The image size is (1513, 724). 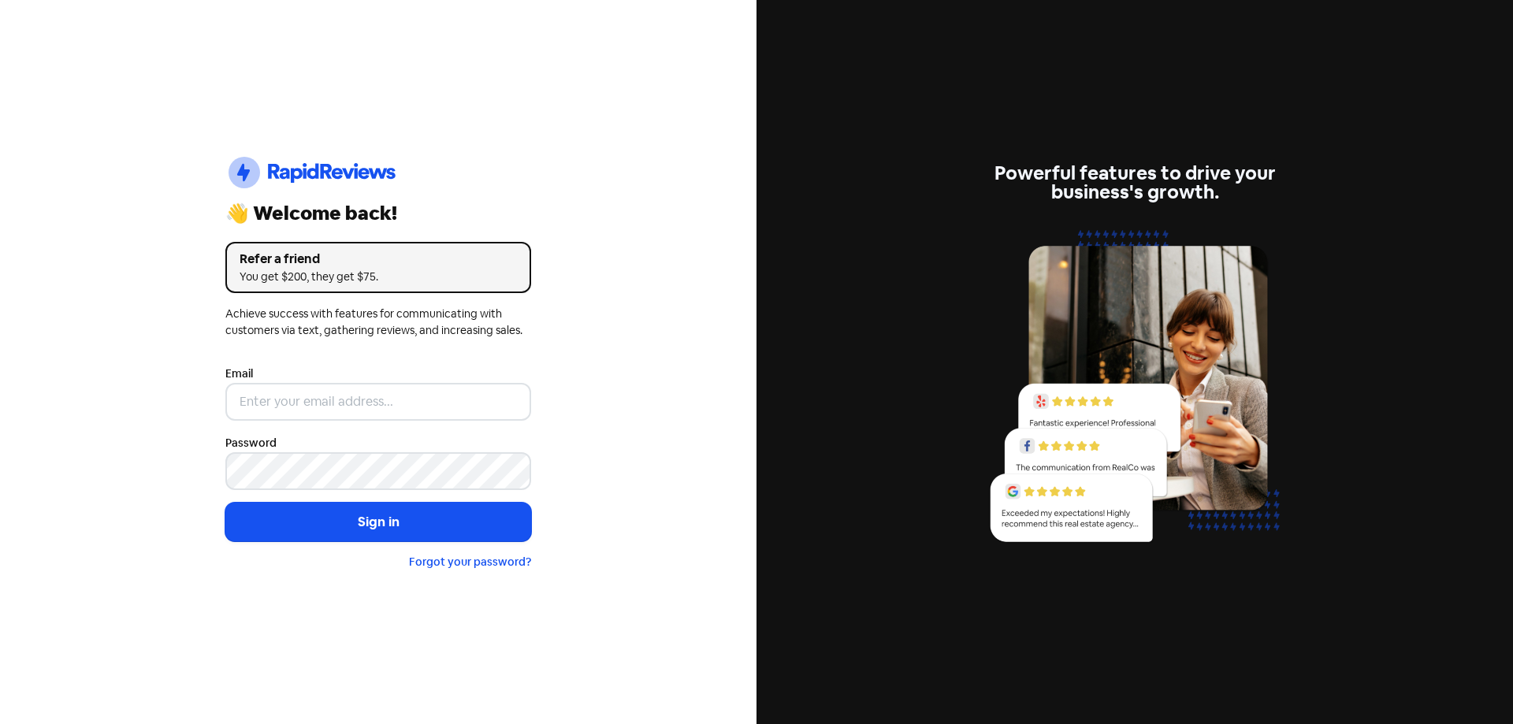 What do you see at coordinates (378, 214) in the screenshot?
I see `div: 👋 Welcome back!` at bounding box center [378, 214].